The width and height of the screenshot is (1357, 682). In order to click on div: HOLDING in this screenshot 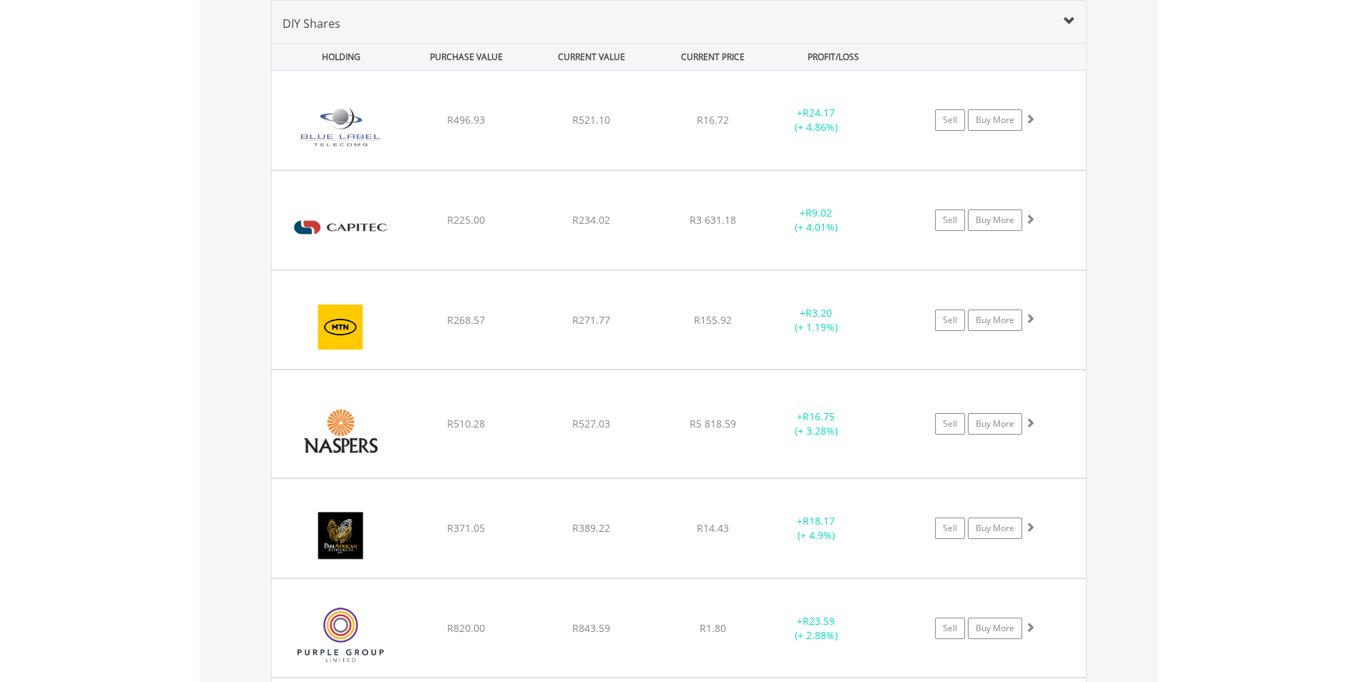, I will do `click(338, 56)`.